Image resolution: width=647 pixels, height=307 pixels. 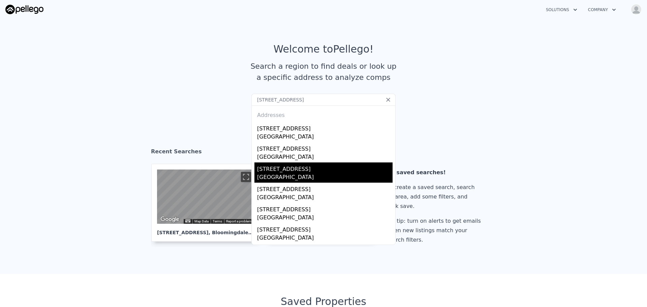 I want to click on input: Search an address or region..., so click(x=323, y=100).